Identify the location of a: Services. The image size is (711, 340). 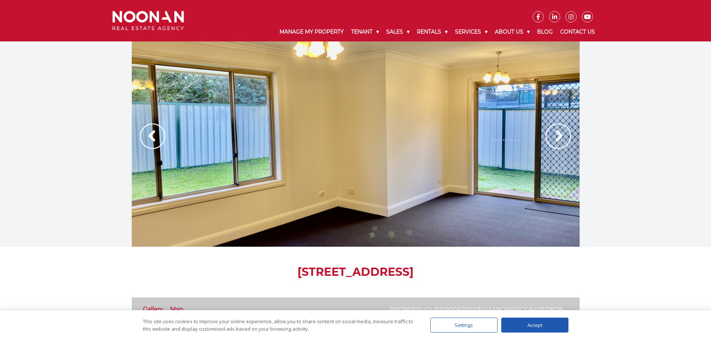
(471, 32).